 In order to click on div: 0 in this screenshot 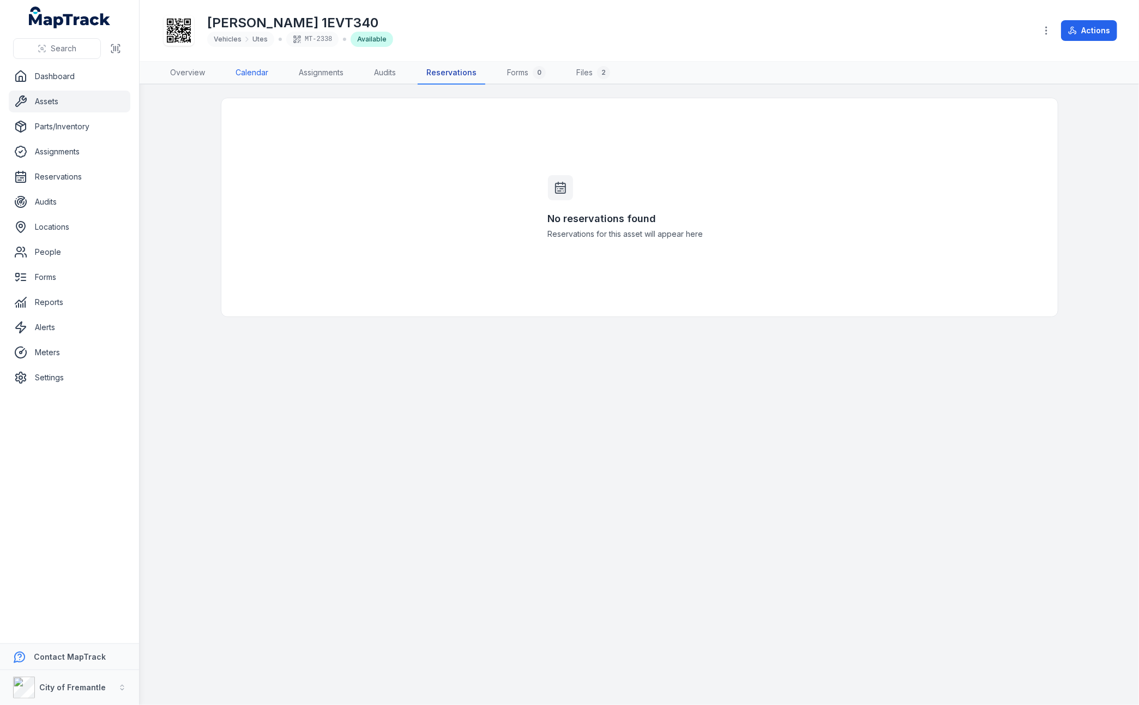, I will do `click(539, 73)`.